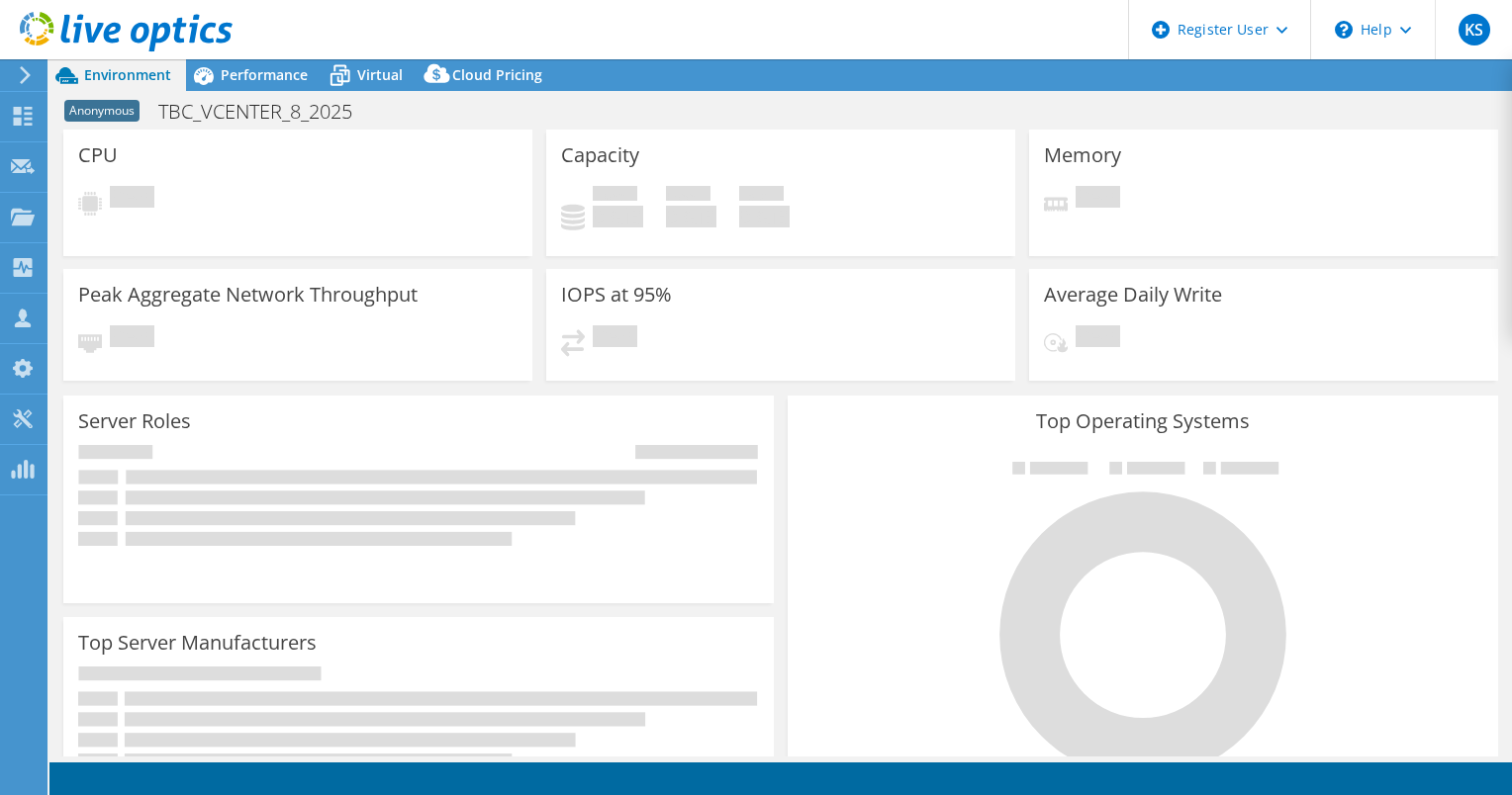 This screenshot has width=1512, height=795. I want to click on h3: CPU, so click(98, 156).